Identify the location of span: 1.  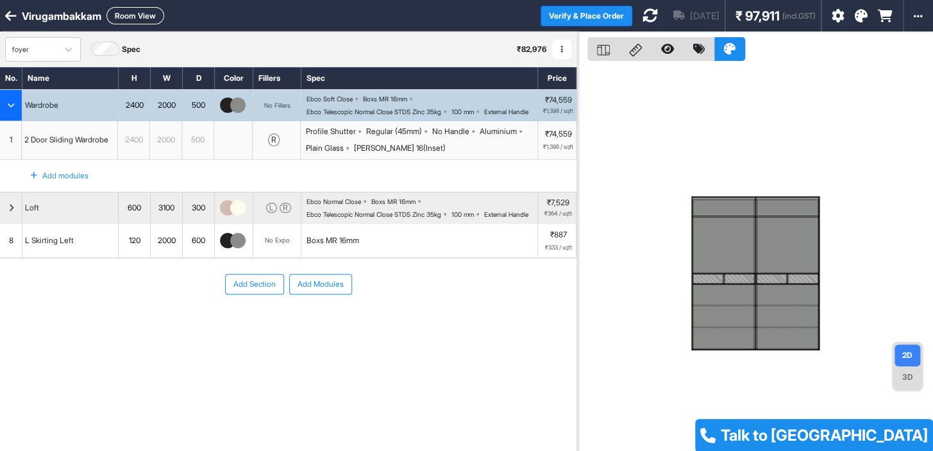
(11, 140).